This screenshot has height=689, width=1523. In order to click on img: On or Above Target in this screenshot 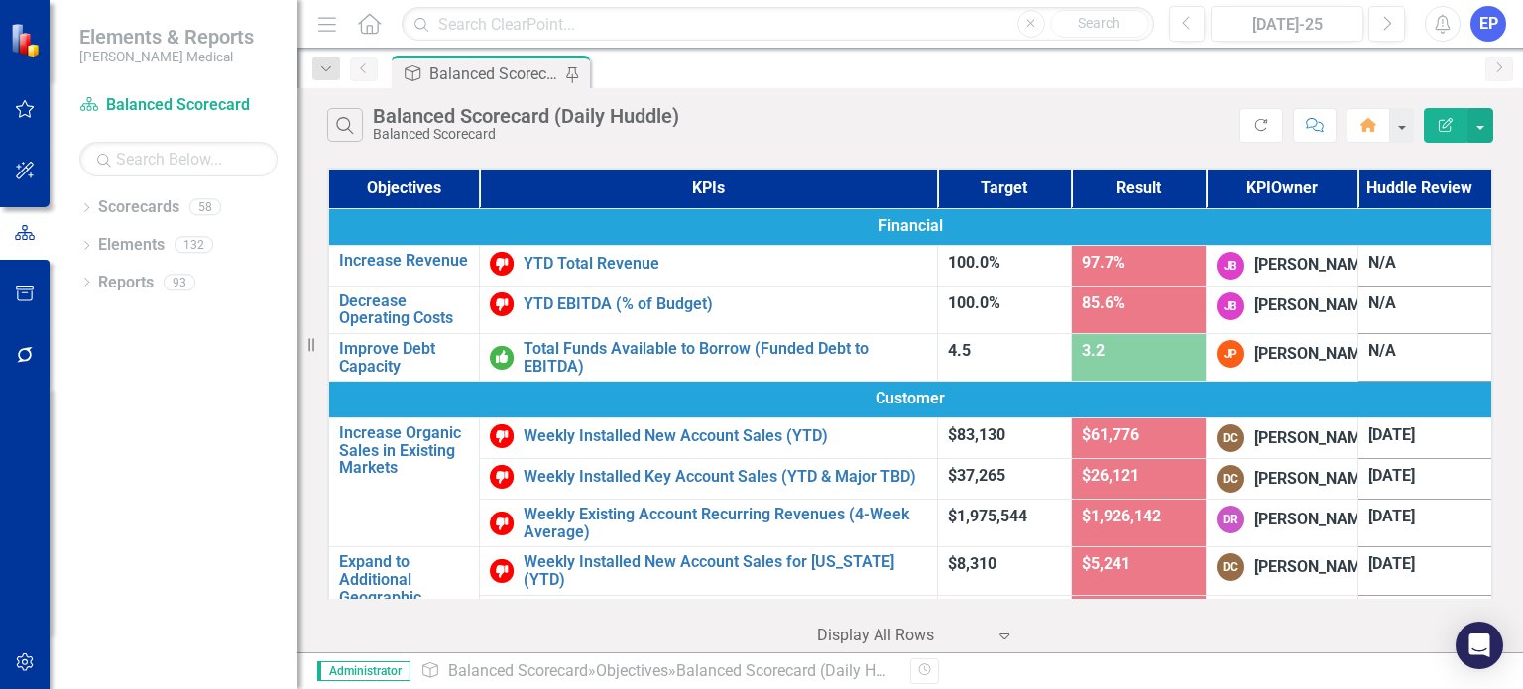, I will do `click(502, 358)`.